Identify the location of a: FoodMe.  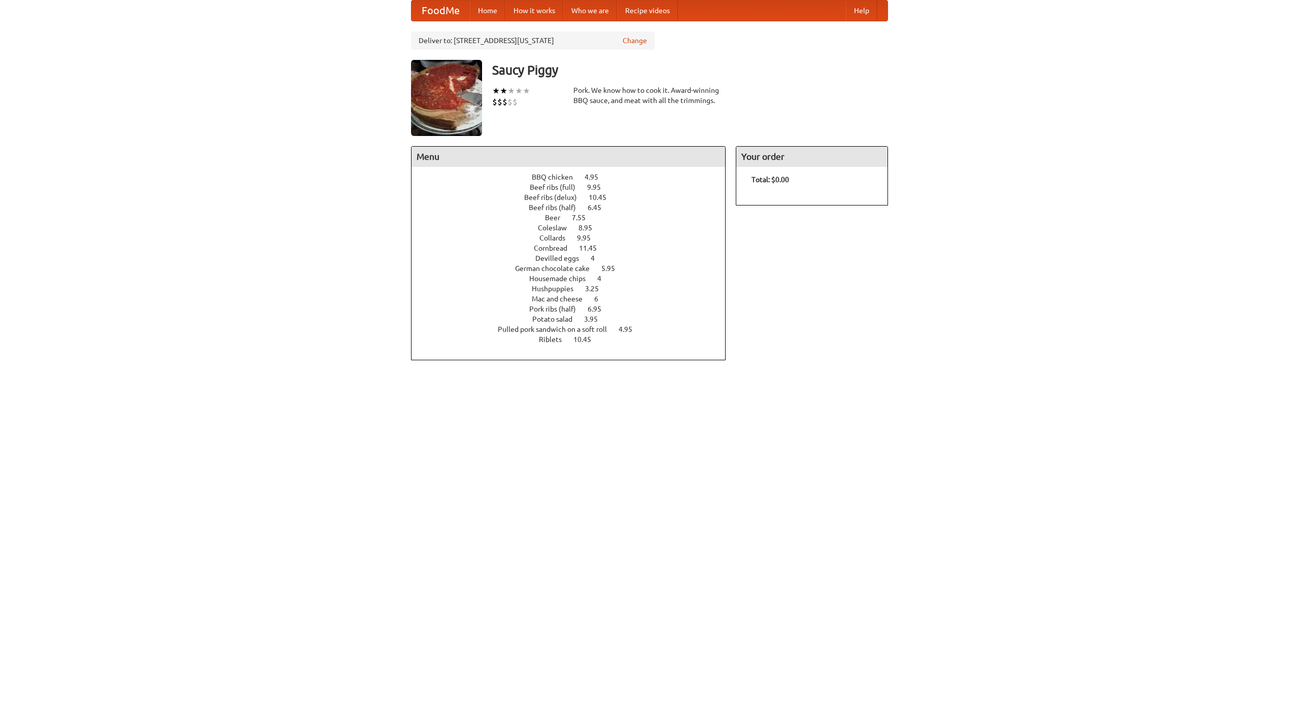
(440, 11).